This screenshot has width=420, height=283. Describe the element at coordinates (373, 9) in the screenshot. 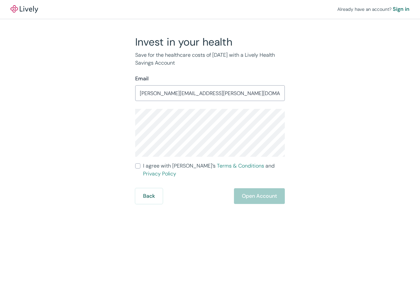

I see `div: Already have an account?` at that location.